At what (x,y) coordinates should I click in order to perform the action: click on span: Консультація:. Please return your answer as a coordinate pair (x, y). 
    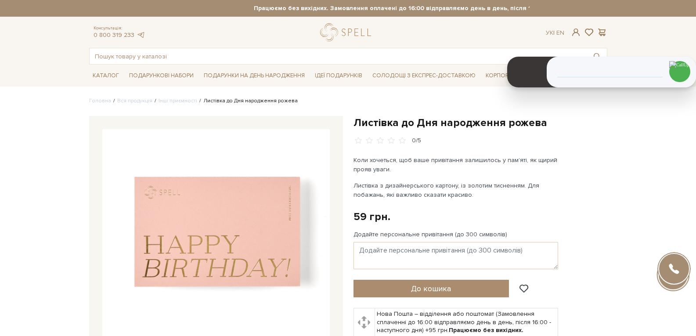
    Looking at the image, I should click on (119, 28).